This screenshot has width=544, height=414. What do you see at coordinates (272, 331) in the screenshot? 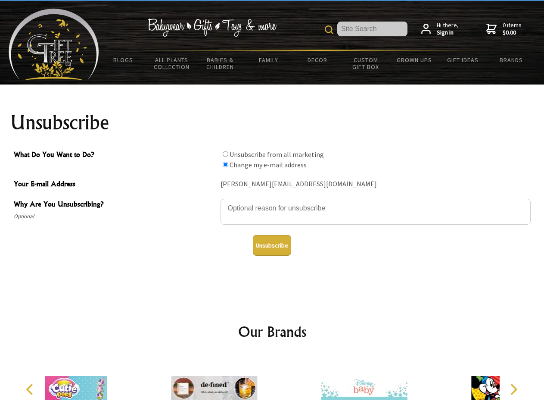
I see `h2: Our Brands` at bounding box center [272, 331].